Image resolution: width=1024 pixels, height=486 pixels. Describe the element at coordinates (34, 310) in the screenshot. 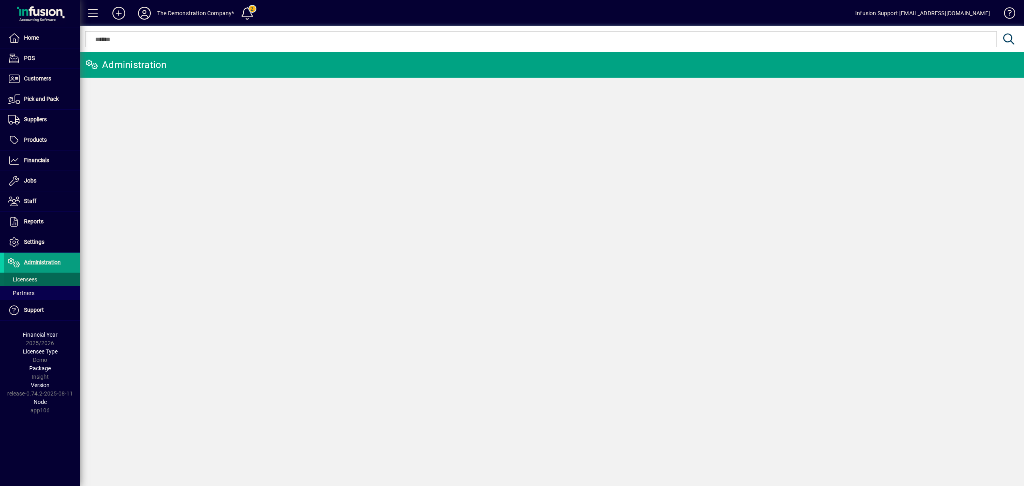

I see `span: Support` at that location.